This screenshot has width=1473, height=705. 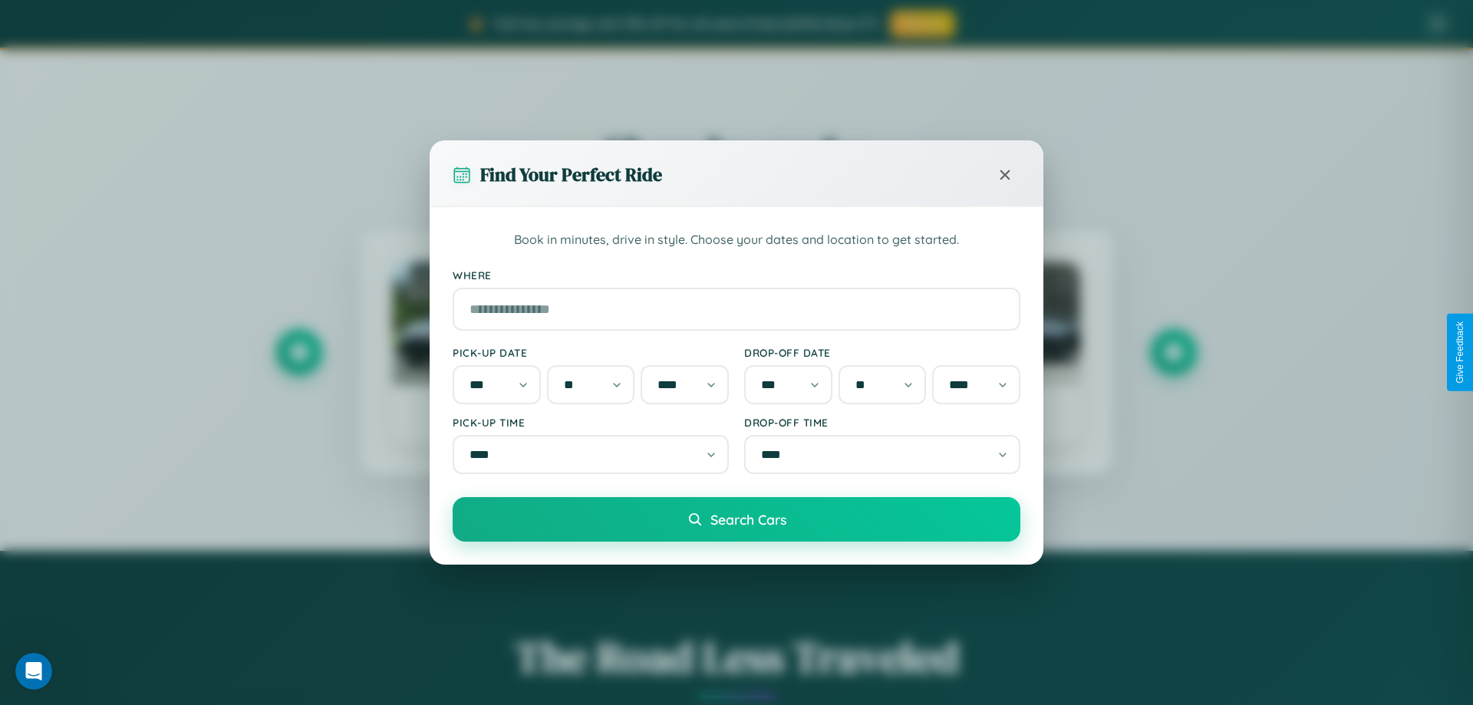 I want to click on label: Pick-up Date, so click(x=591, y=352).